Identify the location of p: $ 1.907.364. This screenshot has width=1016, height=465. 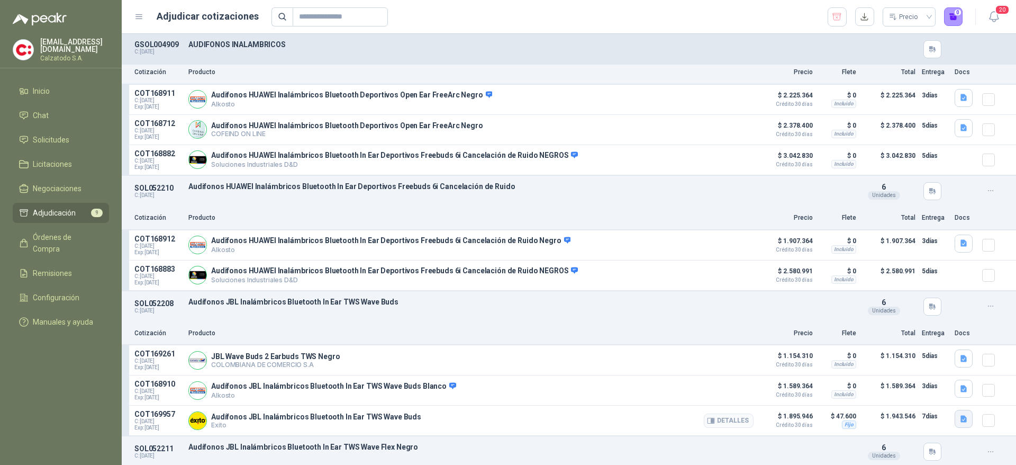
(786, 243).